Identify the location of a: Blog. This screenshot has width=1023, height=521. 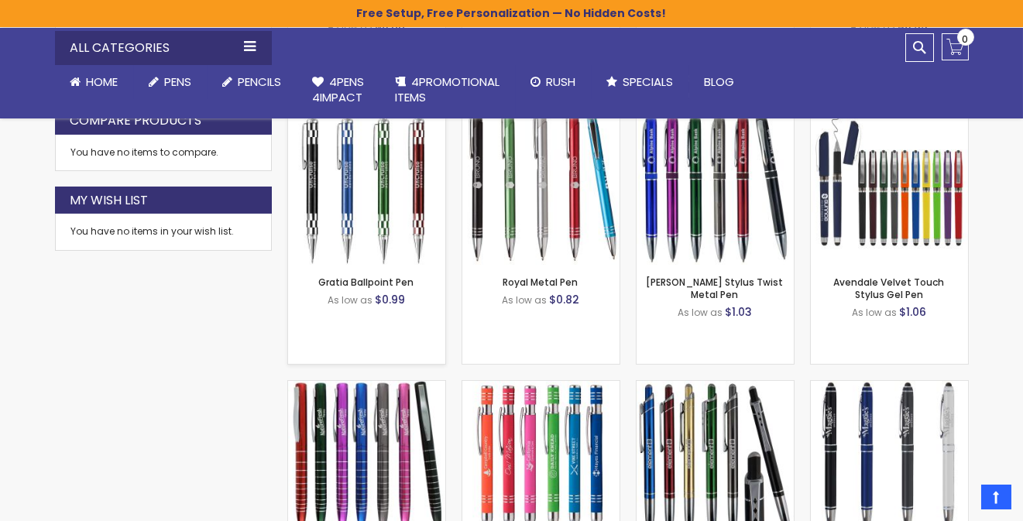
(719, 82).